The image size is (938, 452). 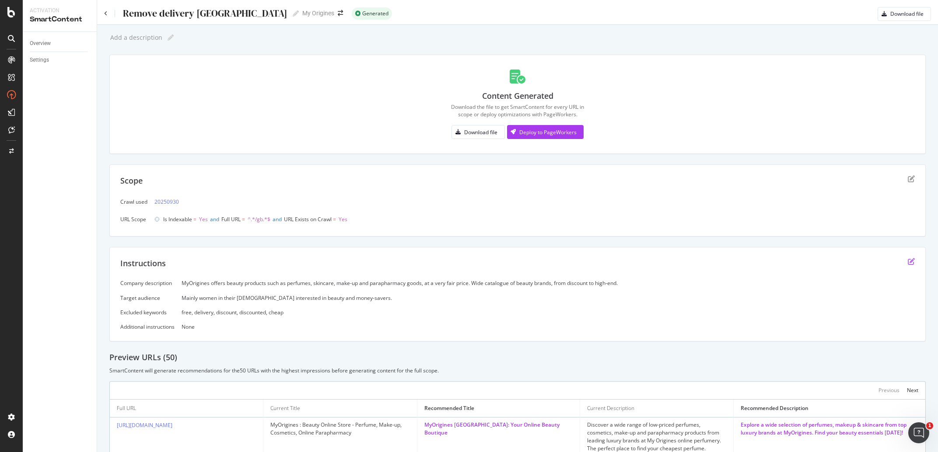 I want to click on div: Previous, so click(x=889, y=390).